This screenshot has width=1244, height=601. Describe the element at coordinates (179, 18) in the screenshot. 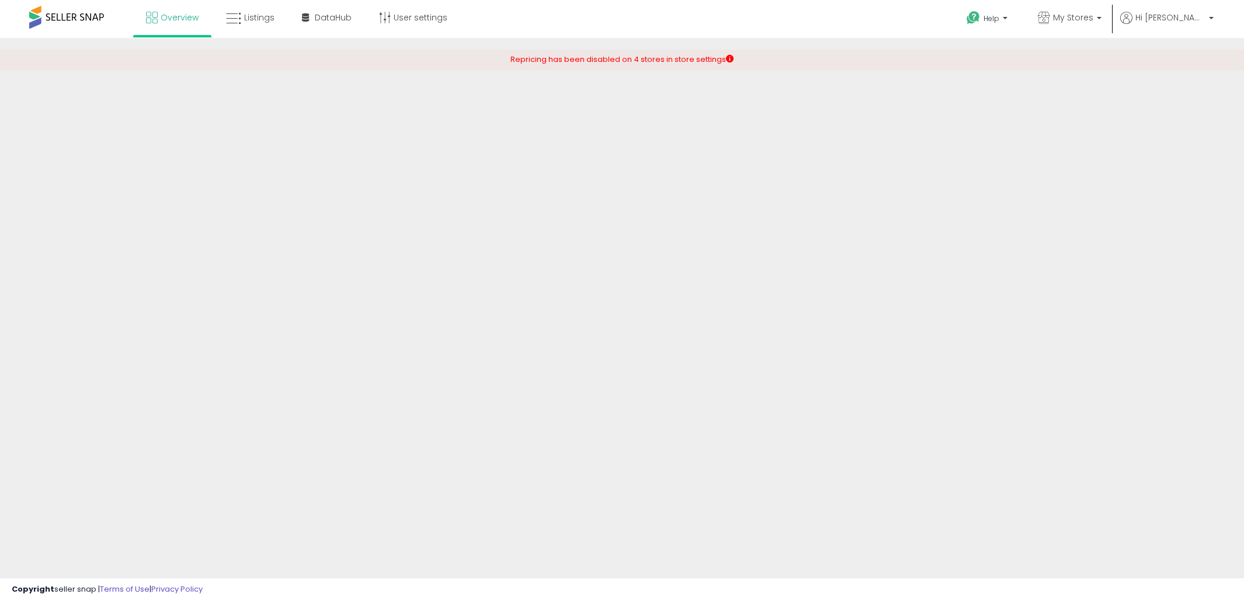

I see `span: Overview` at that location.